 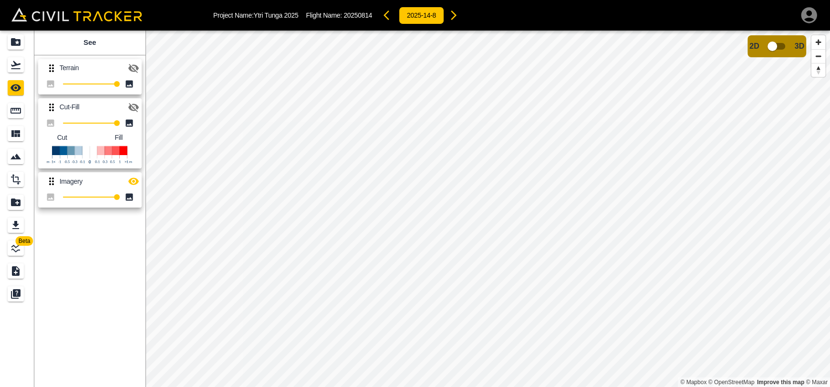 What do you see at coordinates (421, 15) in the screenshot?
I see `button: 2025-14-8` at bounding box center [421, 15].